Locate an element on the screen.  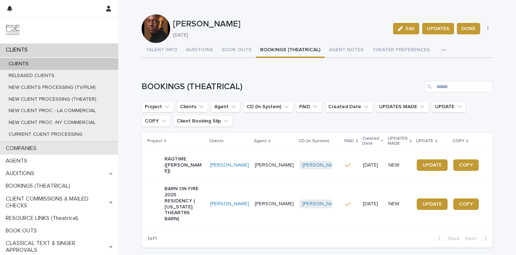
button: PAID is located at coordinates (309, 107).